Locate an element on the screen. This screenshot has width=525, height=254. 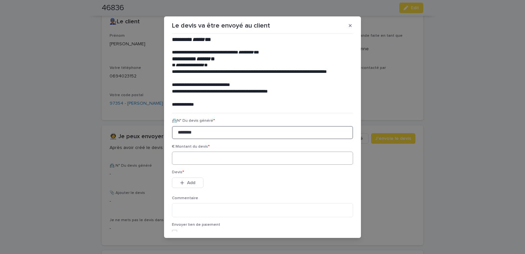
span: Envoyer lien de paiement is located at coordinates (196, 225).